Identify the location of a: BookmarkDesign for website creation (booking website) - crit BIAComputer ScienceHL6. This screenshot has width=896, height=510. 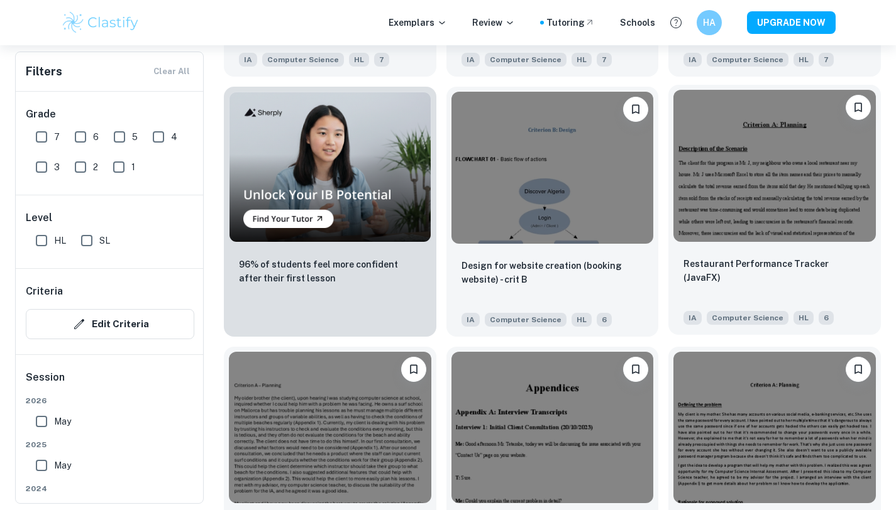
(553, 211).